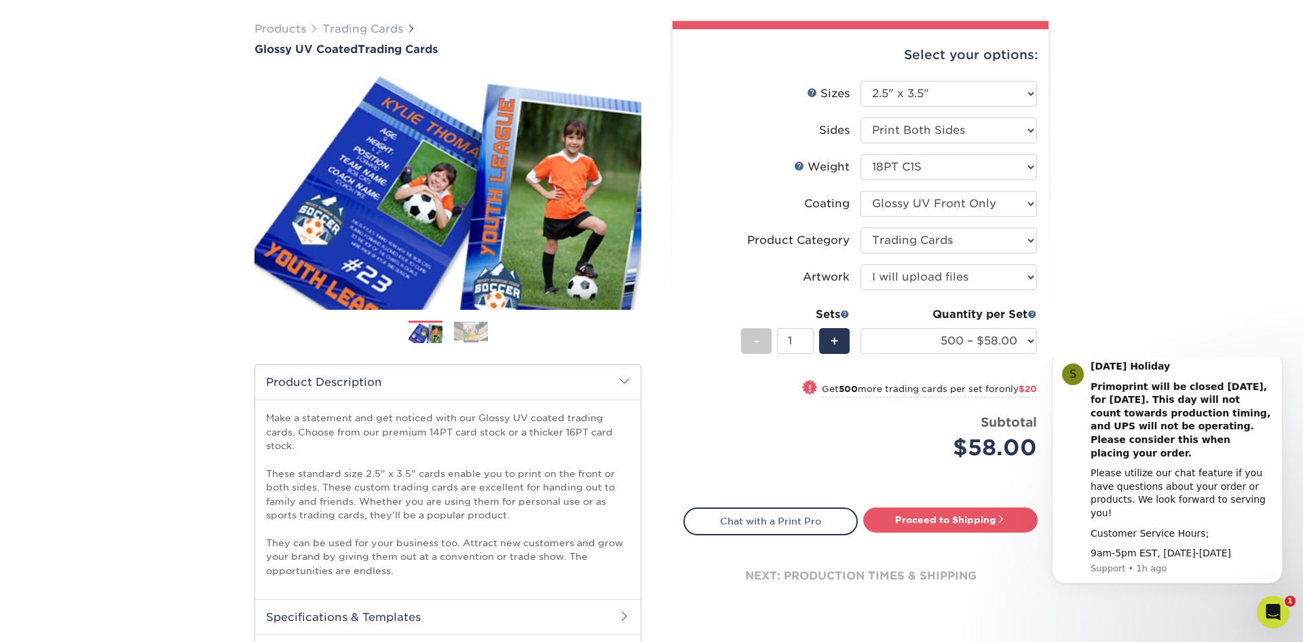 The width and height of the screenshot is (1303, 642). What do you see at coordinates (448, 49) in the screenshot?
I see `h1: Trading Cards` at bounding box center [448, 49].